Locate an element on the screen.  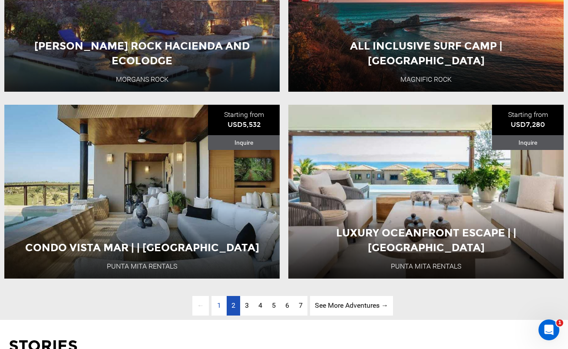
span: 3 is located at coordinates (247, 305).